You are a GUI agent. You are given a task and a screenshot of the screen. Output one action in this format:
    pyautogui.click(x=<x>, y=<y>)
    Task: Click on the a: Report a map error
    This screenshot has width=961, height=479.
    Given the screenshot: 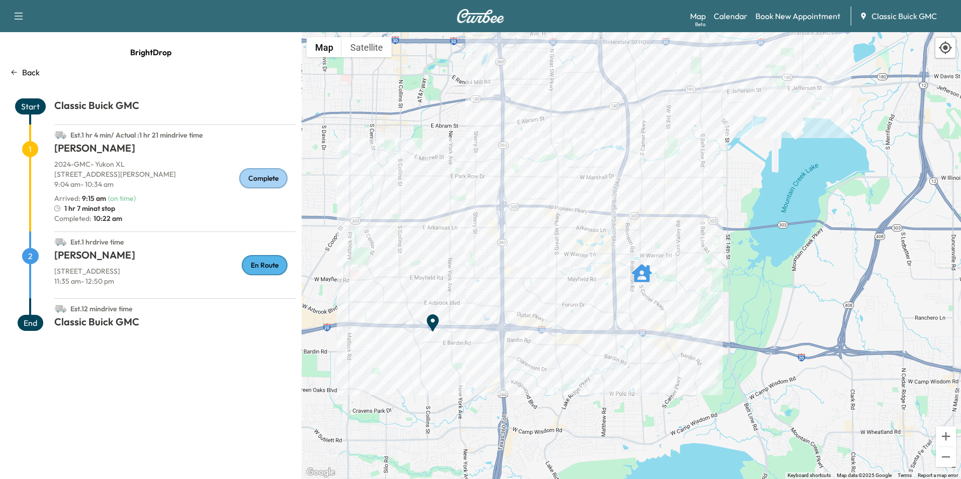 What is the action you would take?
    pyautogui.click(x=938, y=475)
    